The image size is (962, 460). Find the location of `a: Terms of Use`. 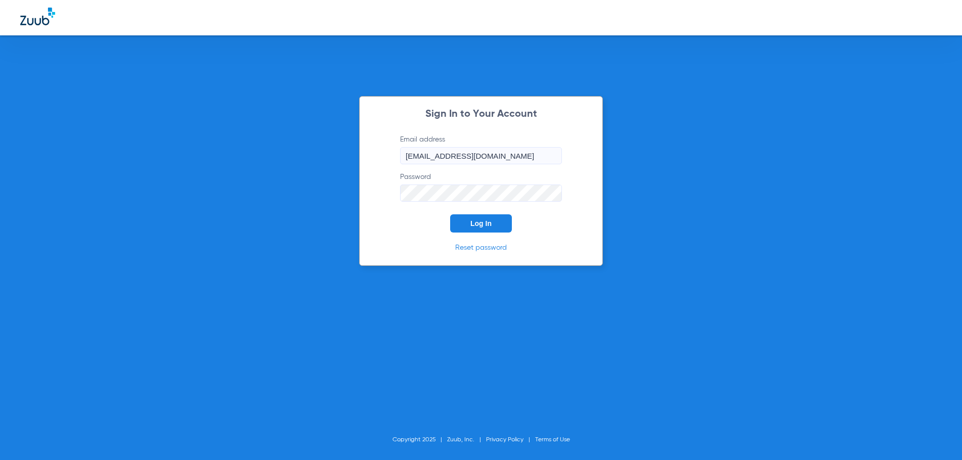

a: Terms of Use is located at coordinates (552, 440).